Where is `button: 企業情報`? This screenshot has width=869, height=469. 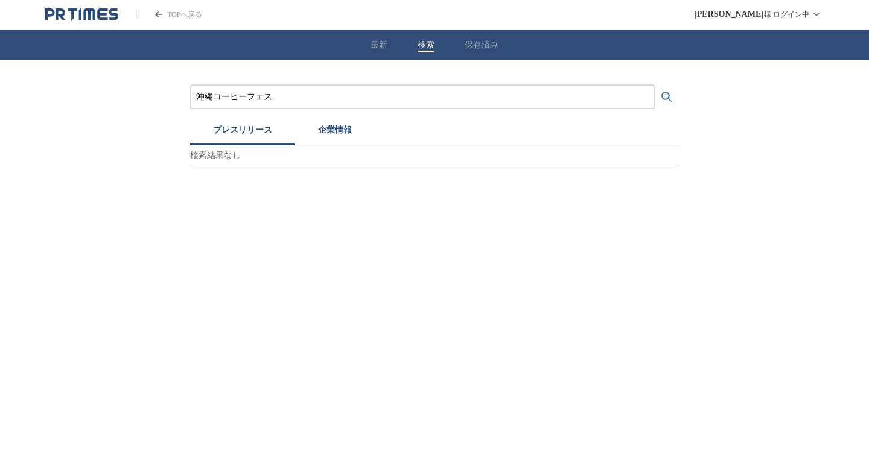
button: 企業情報 is located at coordinates (335, 132).